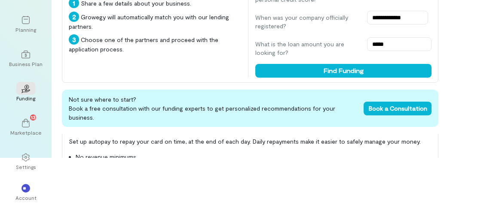  Describe the element at coordinates (26, 98) in the screenshot. I see `div: Funding` at that location.